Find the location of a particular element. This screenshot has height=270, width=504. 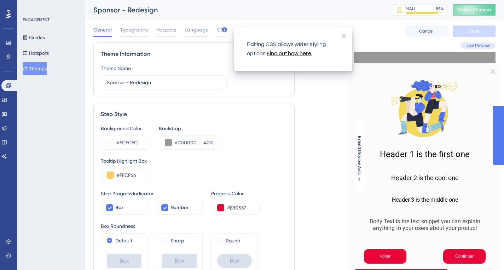

div: Backdrop is located at coordinates (189, 128).